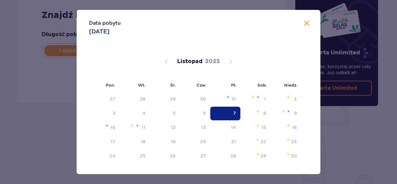 The image size is (397, 184). What do you see at coordinates (113, 142) in the screenshot?
I see `div: 17` at bounding box center [113, 142].